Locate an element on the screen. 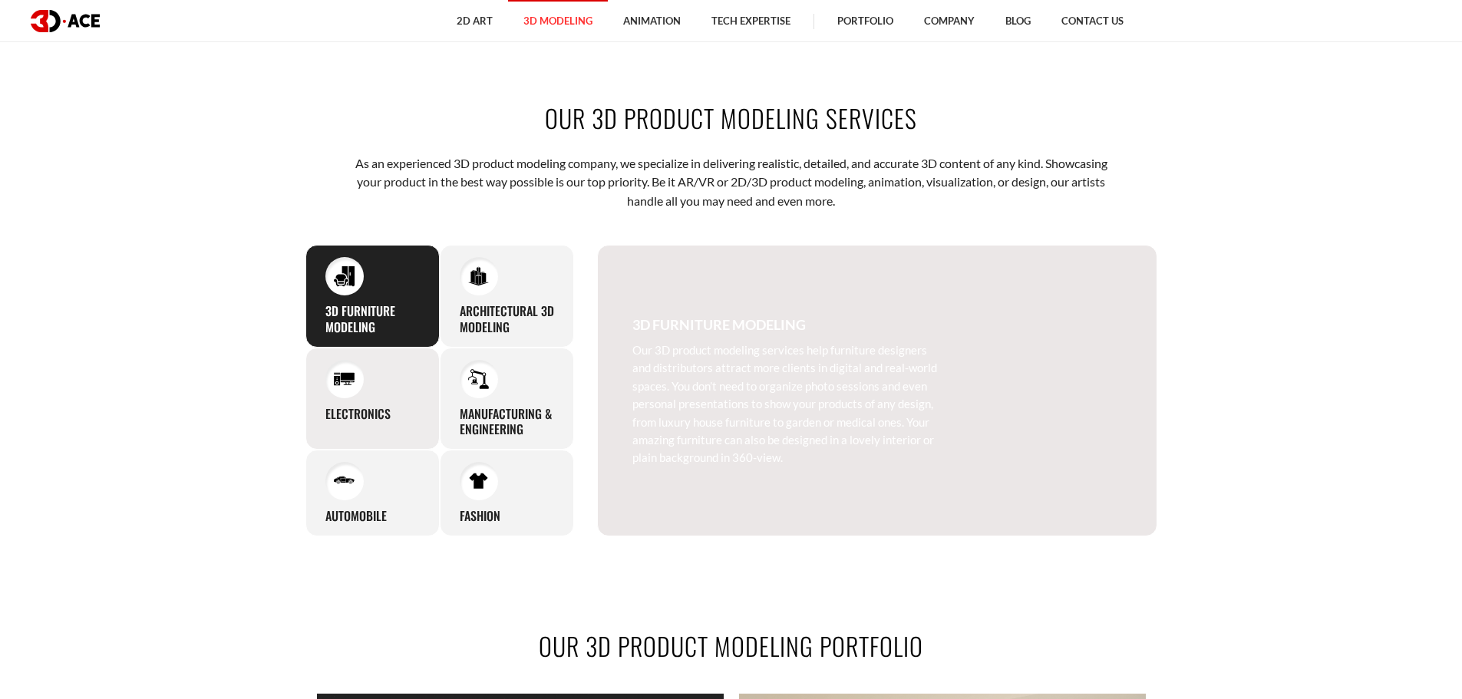 This screenshot has height=699, width=1462. h3: Manufacturing & Engineering is located at coordinates (506, 422).